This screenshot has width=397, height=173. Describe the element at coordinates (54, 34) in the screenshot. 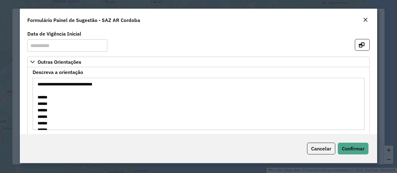

I see `label: Data de Vigência Inicial` at that location.